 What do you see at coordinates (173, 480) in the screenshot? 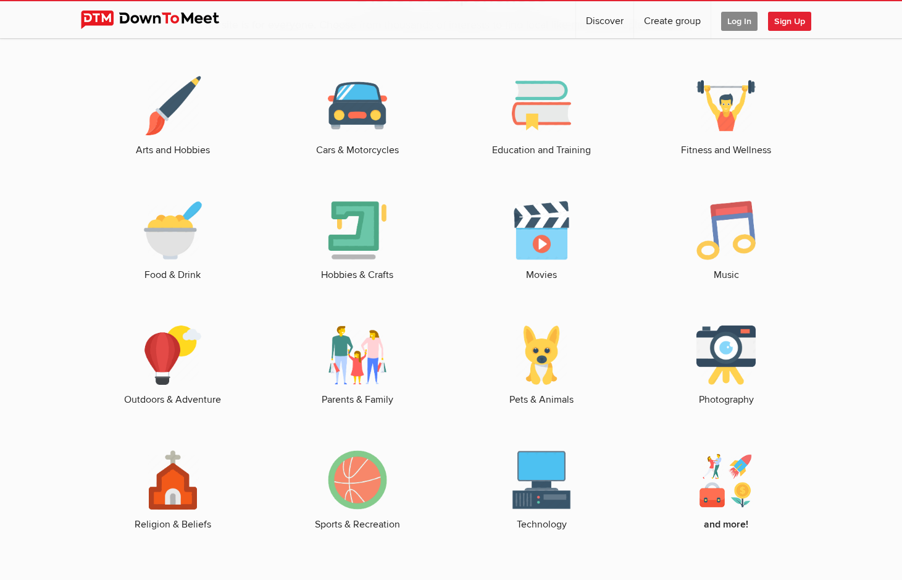
I see `img: Religion & Beliefs` at bounding box center [173, 480].